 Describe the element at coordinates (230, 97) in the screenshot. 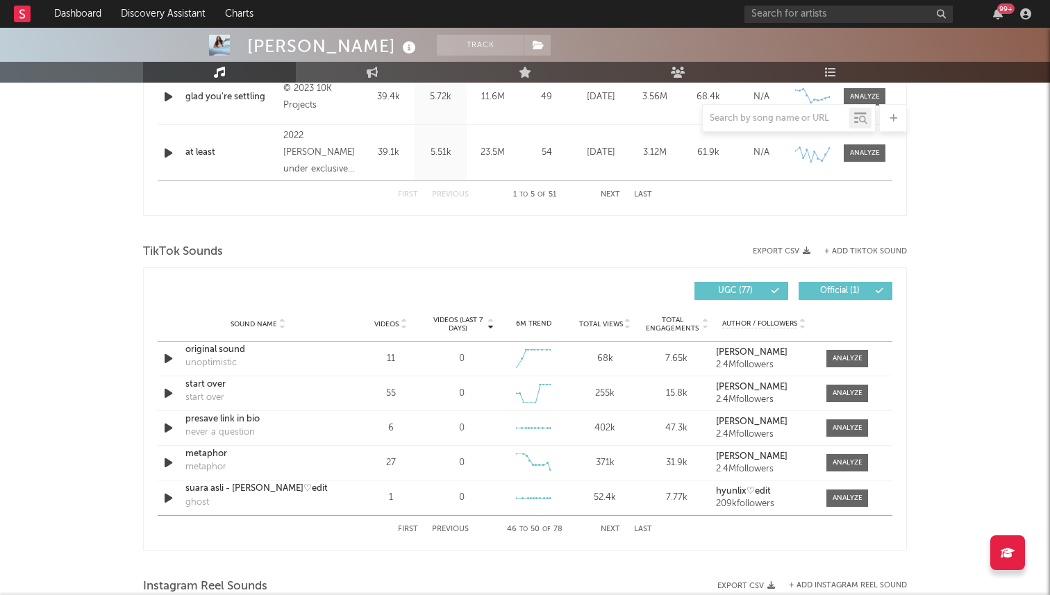

I see `div: glad you're settling` at that location.